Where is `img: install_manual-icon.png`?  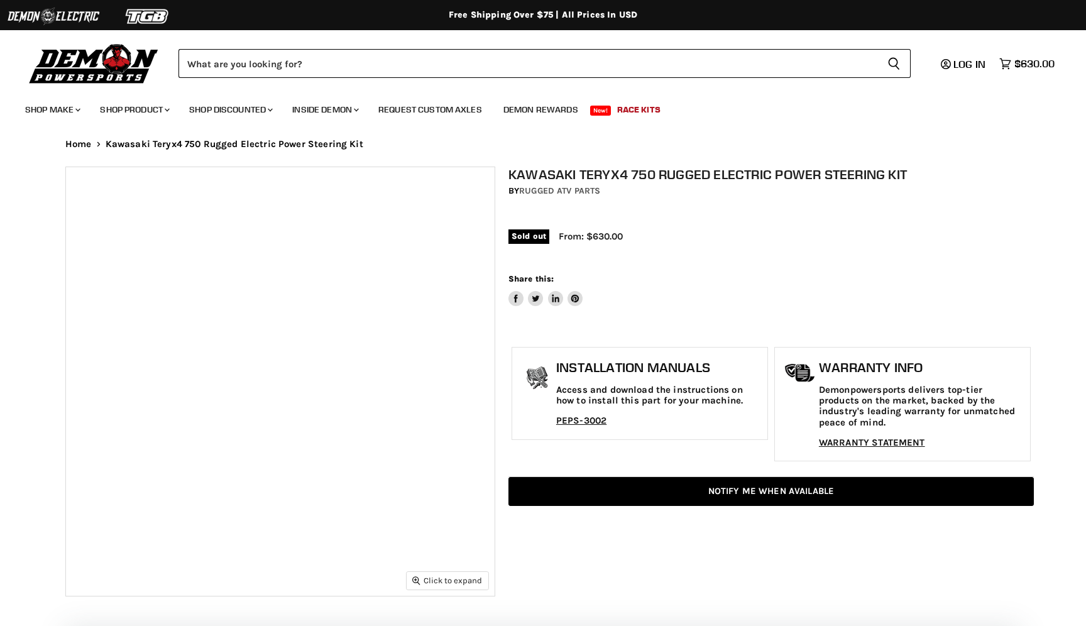
img: install_manual-icon.png is located at coordinates (538, 379).